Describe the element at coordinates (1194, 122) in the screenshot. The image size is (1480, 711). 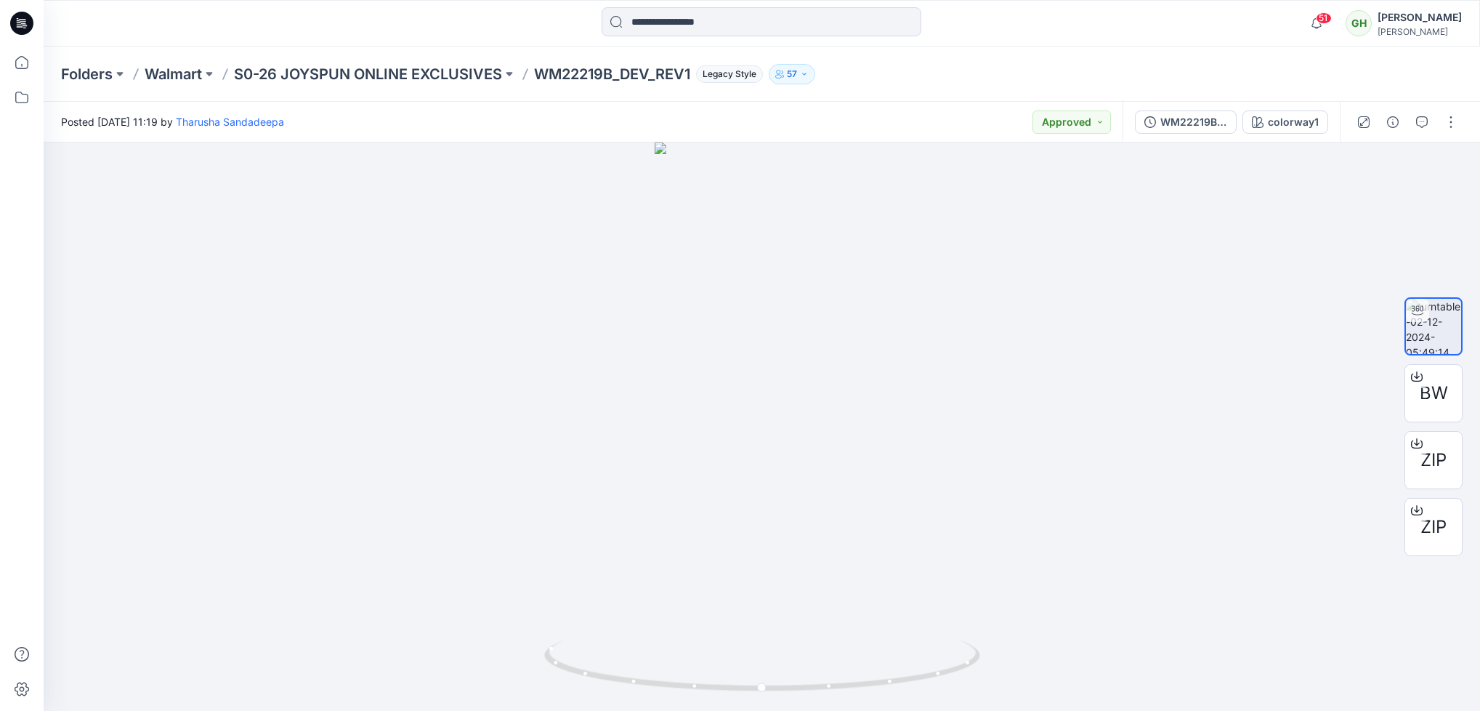
I see `div: WM22219B_DEV_REV1` at that location.